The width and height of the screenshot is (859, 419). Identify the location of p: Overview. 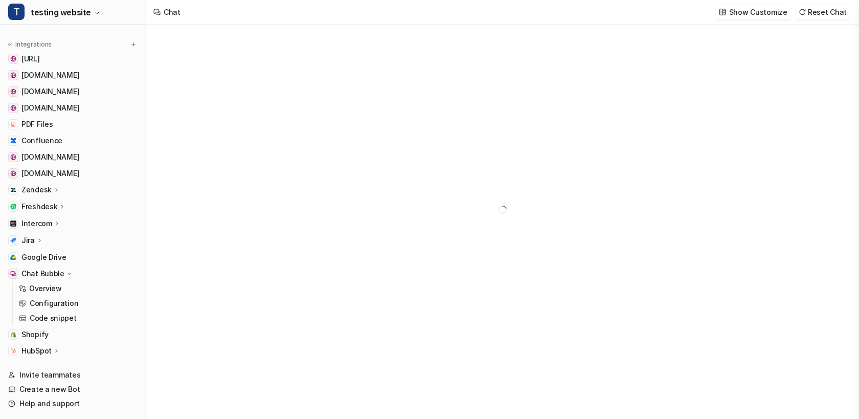
(46, 288).